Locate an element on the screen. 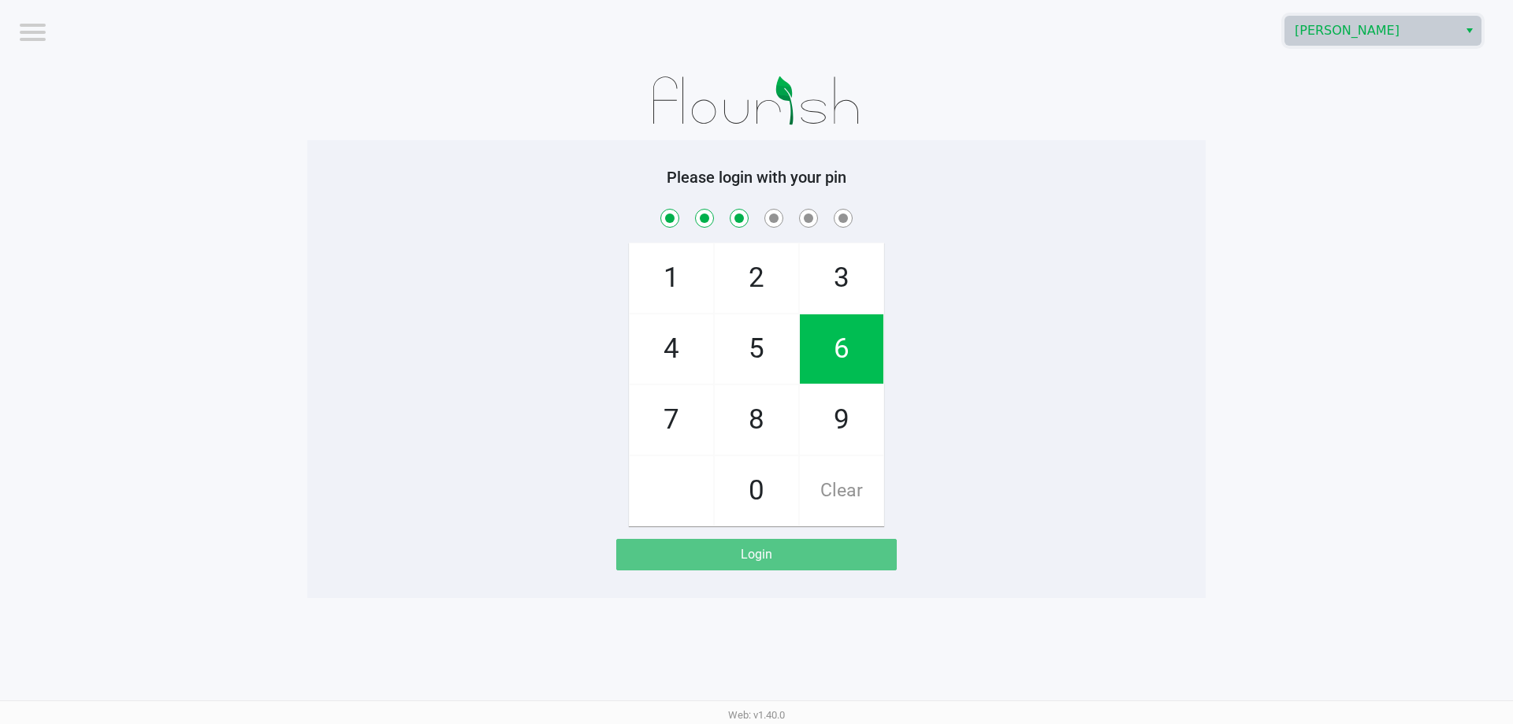  span: 3 is located at coordinates (842, 278).